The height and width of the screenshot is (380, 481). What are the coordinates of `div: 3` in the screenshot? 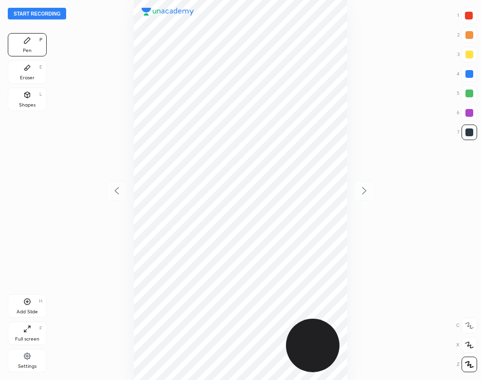 It's located at (467, 54).